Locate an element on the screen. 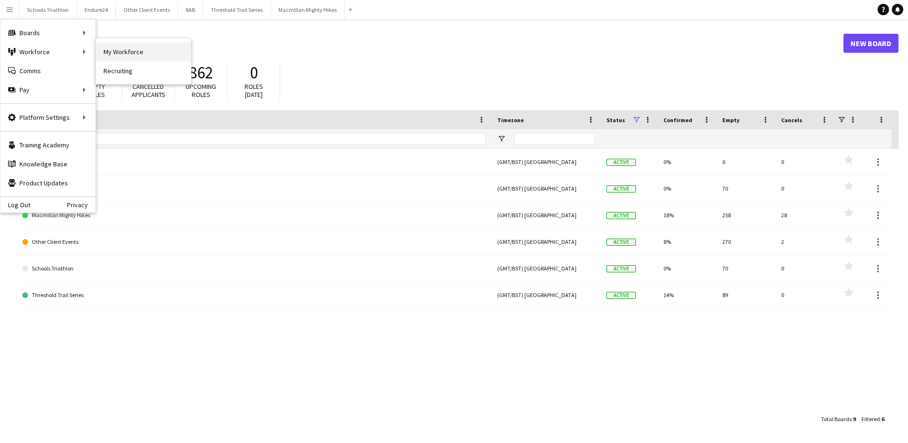  a: Schools Triathlon is located at coordinates (254, 268).